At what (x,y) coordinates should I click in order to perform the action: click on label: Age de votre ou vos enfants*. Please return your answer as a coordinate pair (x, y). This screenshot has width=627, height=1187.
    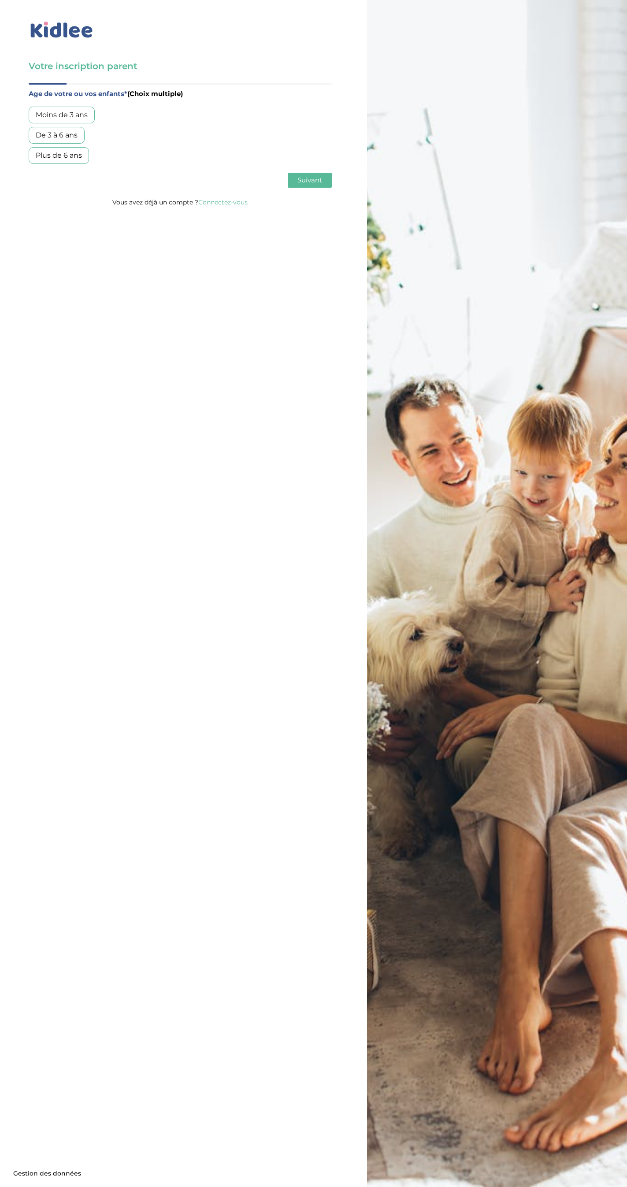
    Looking at the image, I should click on (180, 94).